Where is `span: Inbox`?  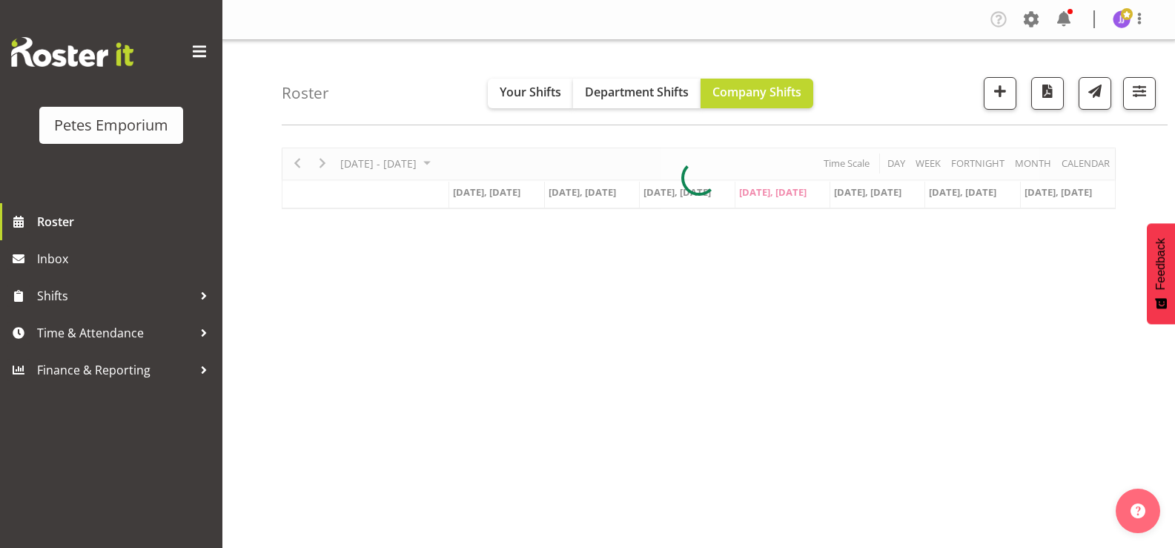 span: Inbox is located at coordinates (126, 259).